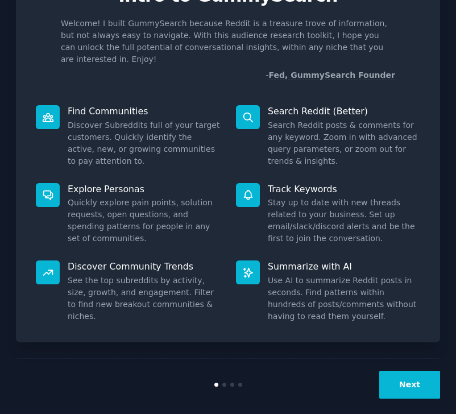 This screenshot has height=414, width=456. I want to click on dd: Search Reddit posts & comments for any keyword. Zoom in with advanced query parameters, or zoom o..., so click(344, 143).